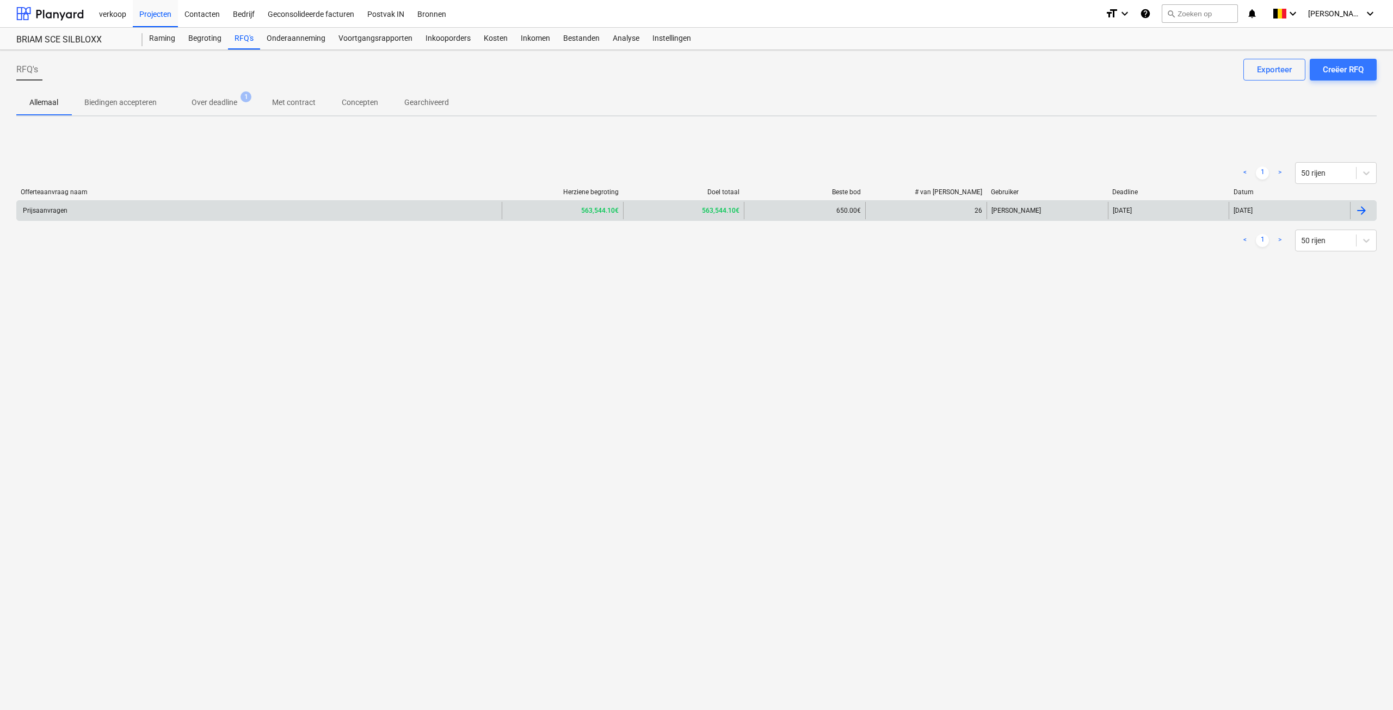  What do you see at coordinates (626, 39) in the screenshot?
I see `a: Analyse` at bounding box center [626, 39].